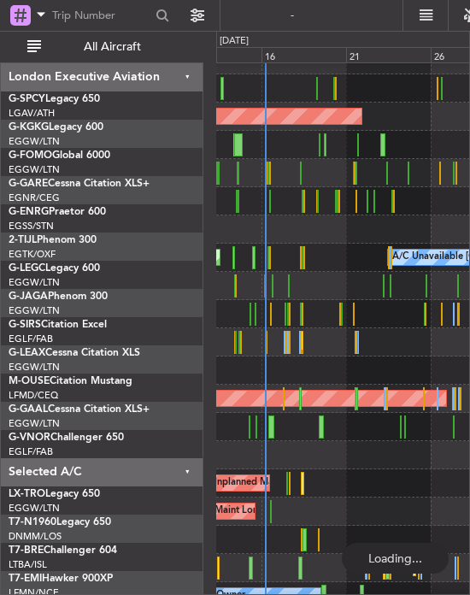  I want to click on a: G-GAALCessna Citation XLS+, so click(79, 410).